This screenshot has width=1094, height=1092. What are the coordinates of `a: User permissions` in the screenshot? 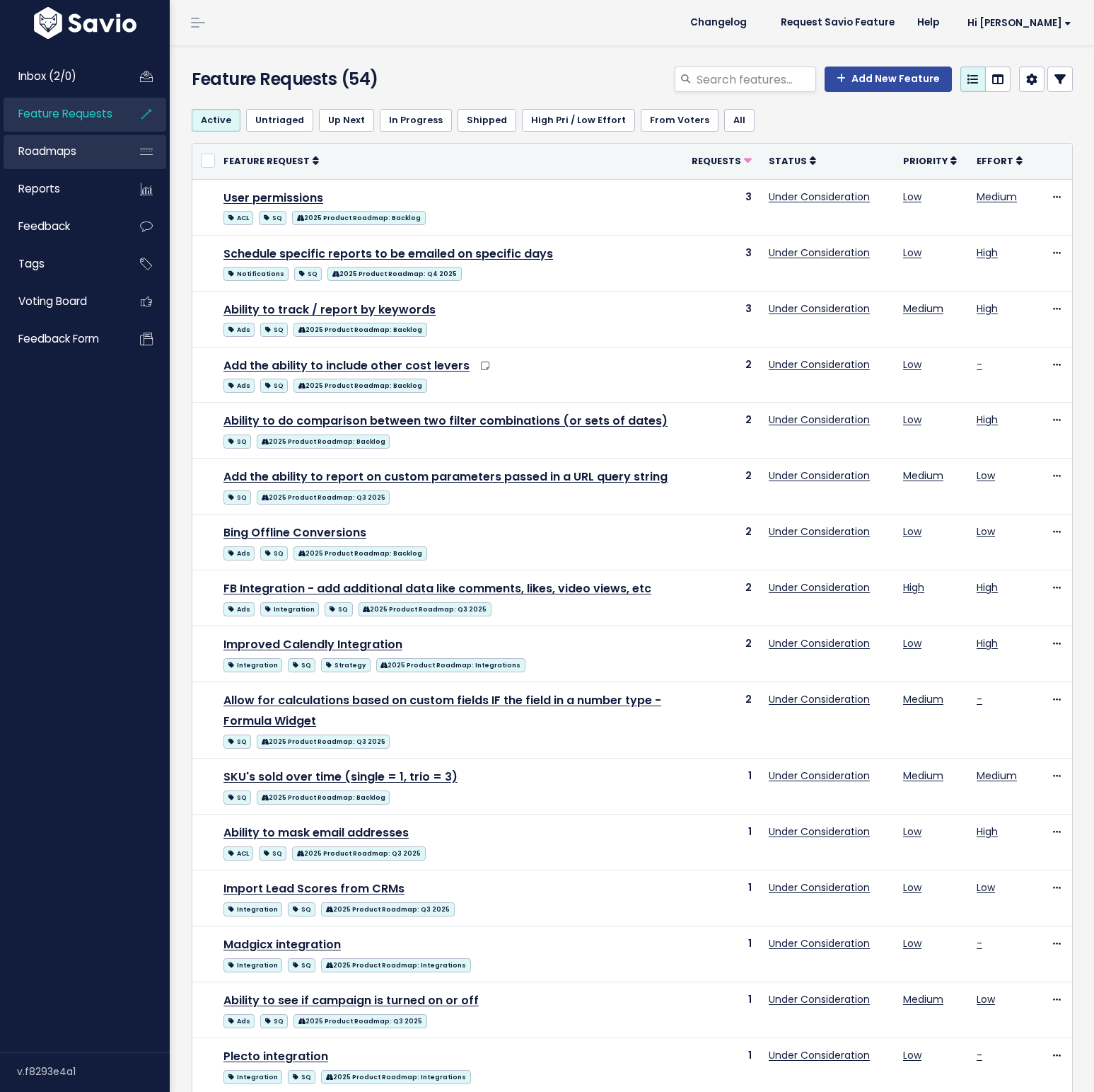 It's located at (273, 197).